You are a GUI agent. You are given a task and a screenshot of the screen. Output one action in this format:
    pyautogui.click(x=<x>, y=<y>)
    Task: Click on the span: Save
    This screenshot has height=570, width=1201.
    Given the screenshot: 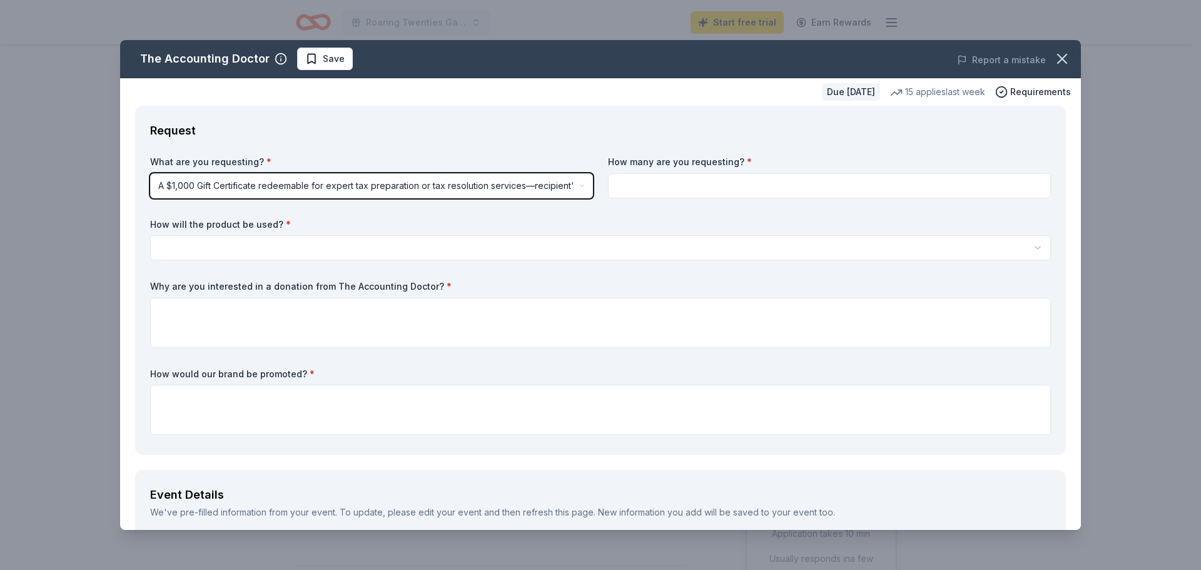 What is the action you would take?
    pyautogui.click(x=333, y=59)
    